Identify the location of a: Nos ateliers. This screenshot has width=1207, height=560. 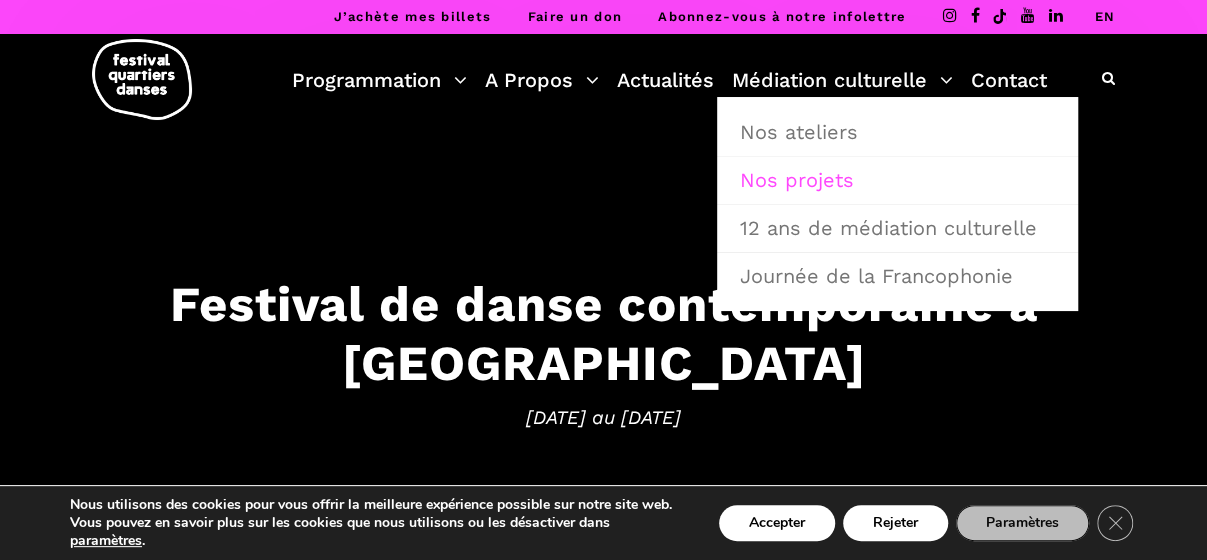
(897, 132).